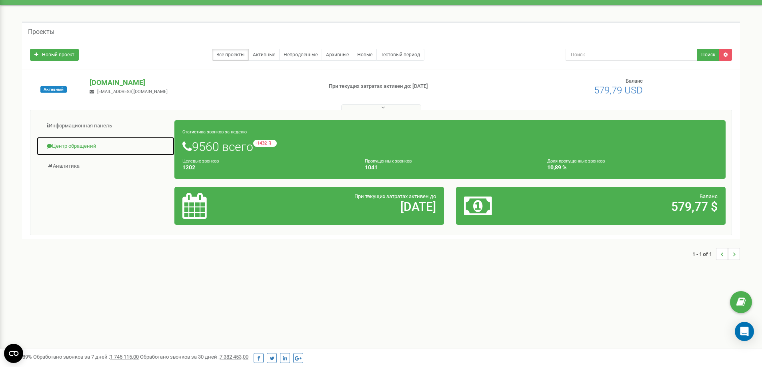 Image resolution: width=762 pixels, height=367 pixels. What do you see at coordinates (708, 55) in the screenshot?
I see `button: Поиск` at bounding box center [708, 55].